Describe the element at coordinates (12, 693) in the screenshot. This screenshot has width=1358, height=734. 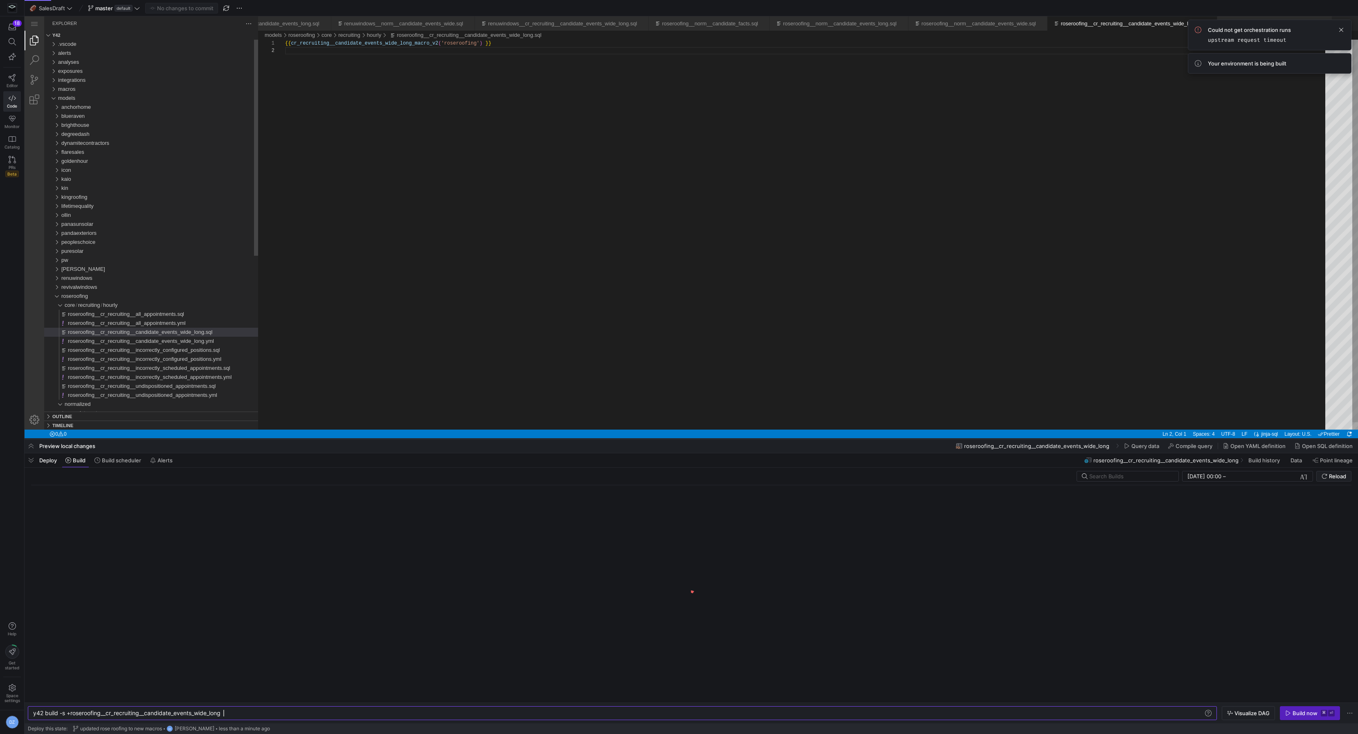
I see `a: Spacesettings` at that location.